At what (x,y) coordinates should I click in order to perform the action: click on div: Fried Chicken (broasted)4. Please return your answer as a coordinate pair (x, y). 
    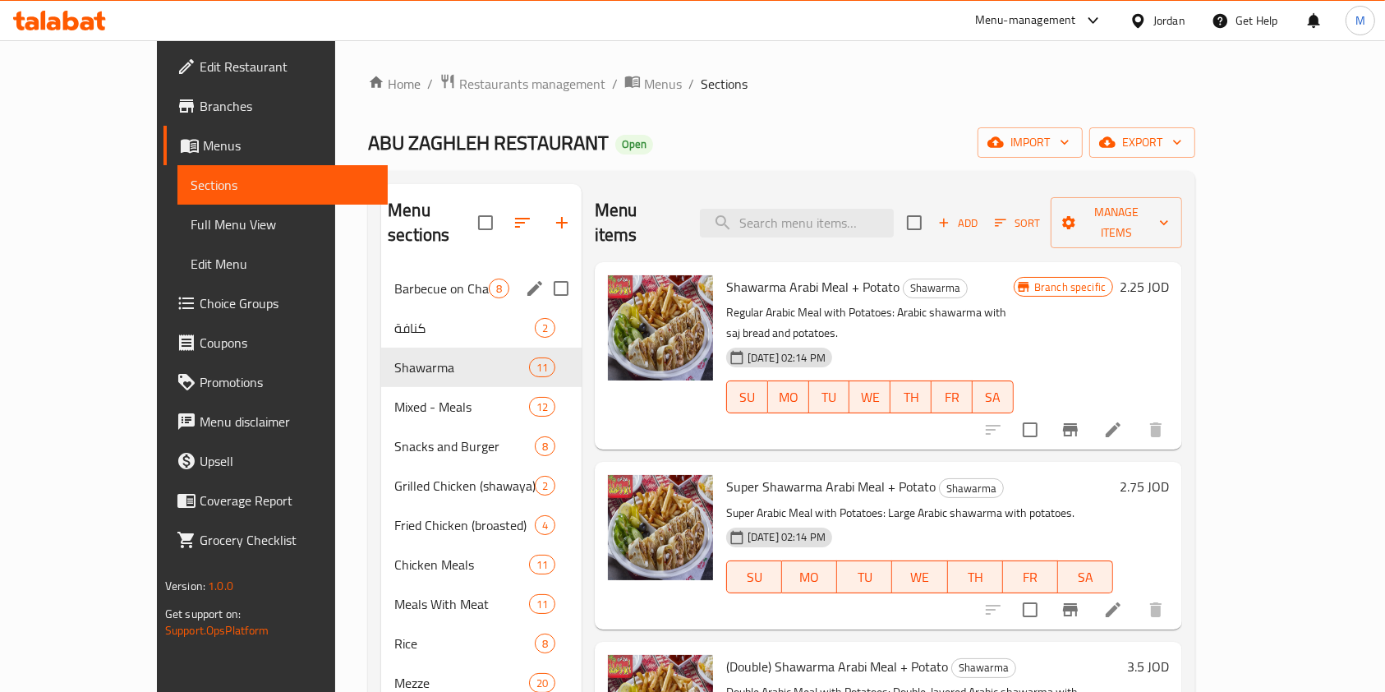
    Looking at the image, I should click on (481, 525).